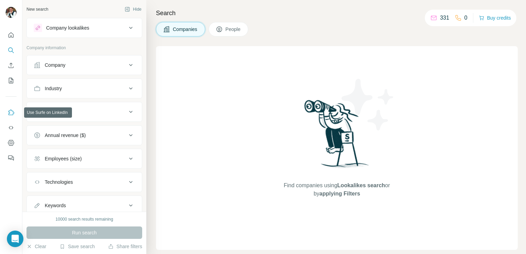  Describe the element at coordinates (68, 28) in the screenshot. I see `div: Company lookalikes` at that location.